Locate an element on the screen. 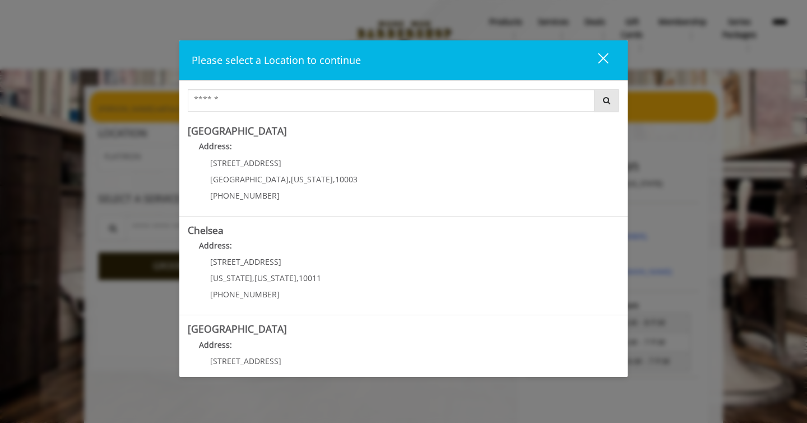 Image resolution: width=807 pixels, height=423 pixels. button: close dialog is located at coordinates (596, 60).